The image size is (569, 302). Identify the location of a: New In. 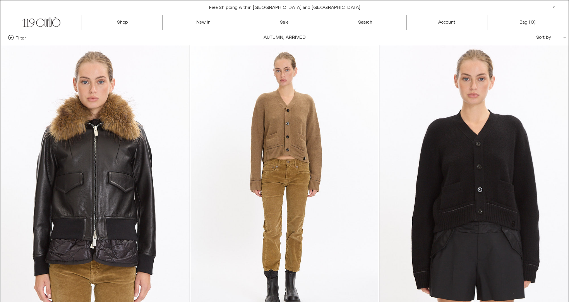
(203, 22).